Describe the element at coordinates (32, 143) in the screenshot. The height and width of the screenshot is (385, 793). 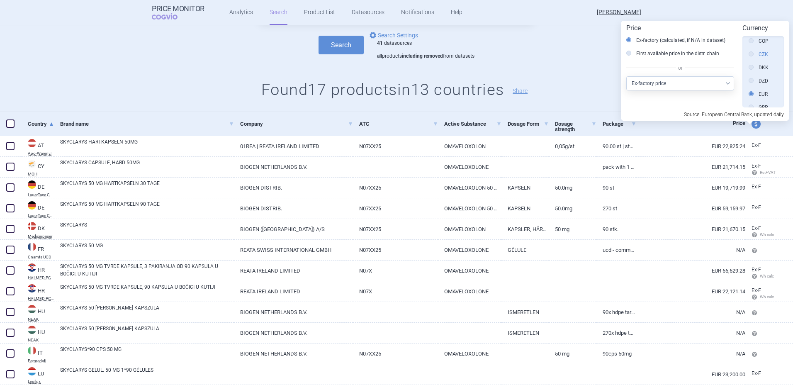
I see `img: Austria` at that location.